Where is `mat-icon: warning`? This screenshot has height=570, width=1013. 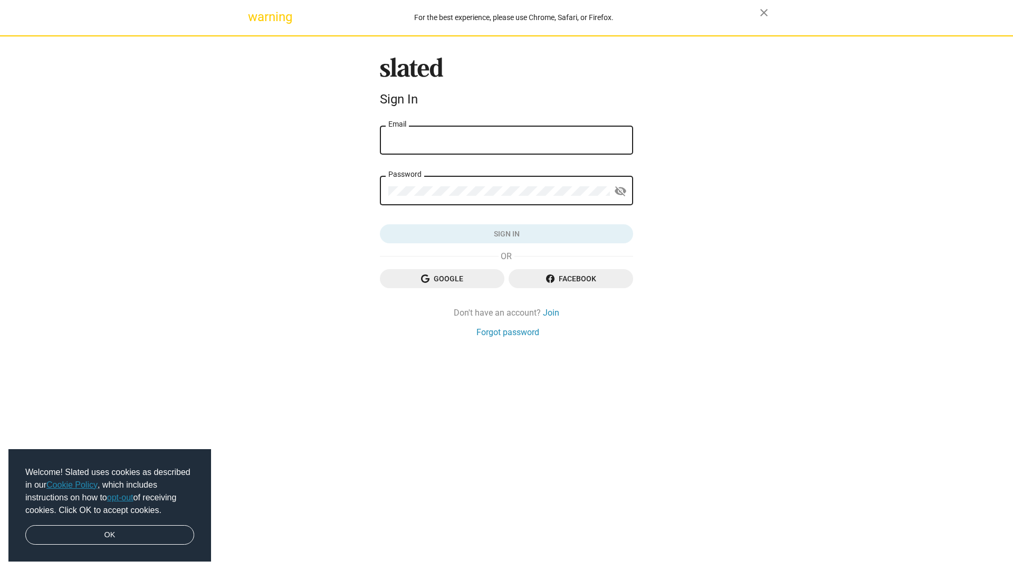 mat-icon: warning is located at coordinates (254, 17).